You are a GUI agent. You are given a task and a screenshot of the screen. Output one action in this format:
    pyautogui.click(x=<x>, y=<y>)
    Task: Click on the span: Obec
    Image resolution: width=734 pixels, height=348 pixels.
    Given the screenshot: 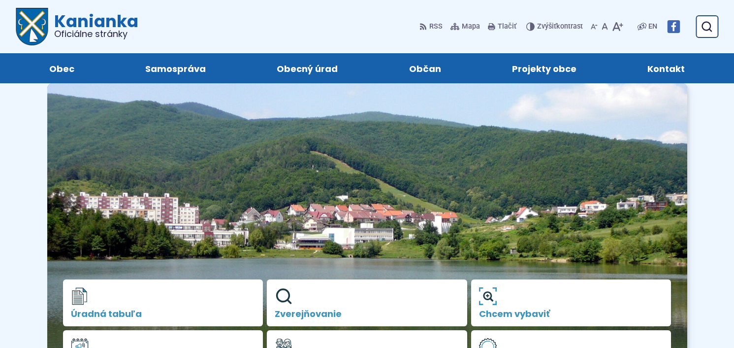 What is the action you would take?
    pyautogui.click(x=62, y=68)
    